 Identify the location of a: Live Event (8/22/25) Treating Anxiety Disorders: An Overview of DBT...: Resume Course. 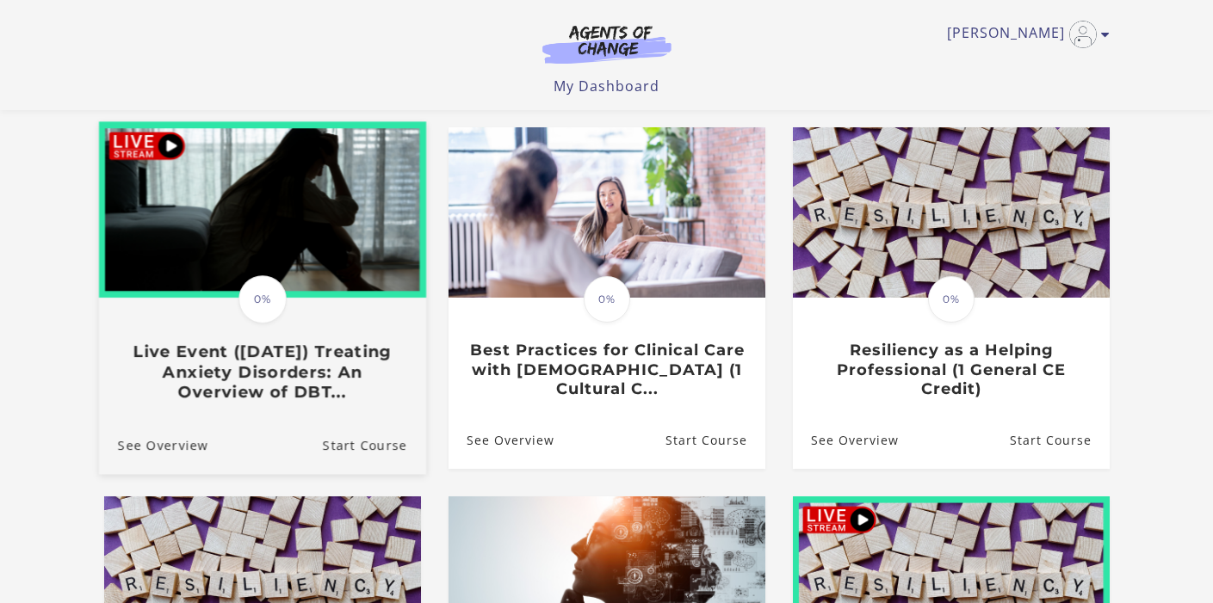
(374, 445).